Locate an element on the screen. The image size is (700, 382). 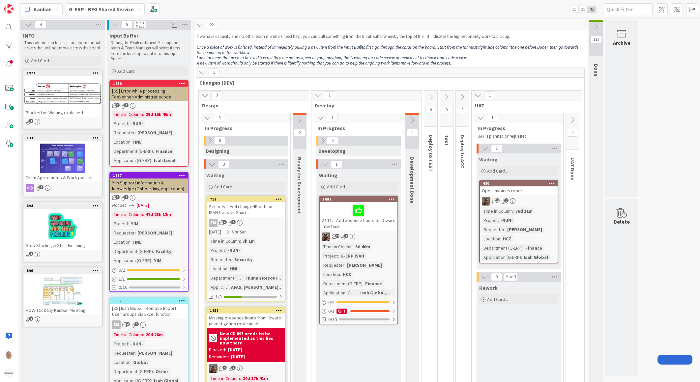
span: UAT is located at coordinates (524, 105).